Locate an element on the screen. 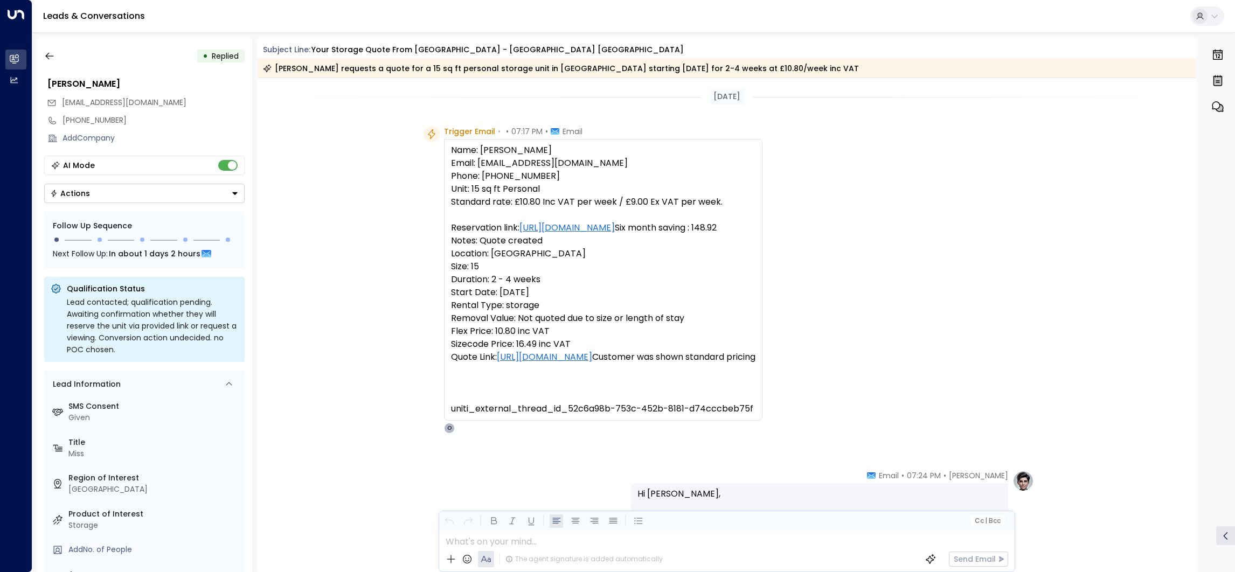 The height and width of the screenshot is (572, 1235). div: AddNo. of People is located at coordinates (154, 550).